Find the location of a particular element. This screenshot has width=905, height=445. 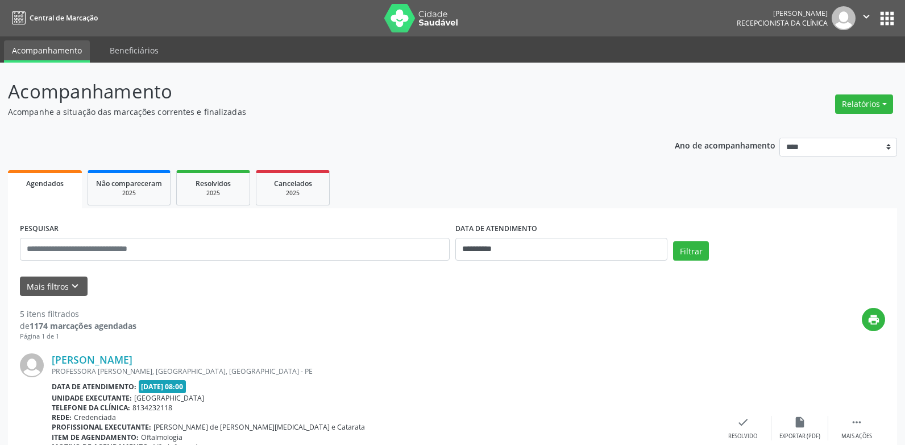

label: PESQUISAR is located at coordinates (39, 229).